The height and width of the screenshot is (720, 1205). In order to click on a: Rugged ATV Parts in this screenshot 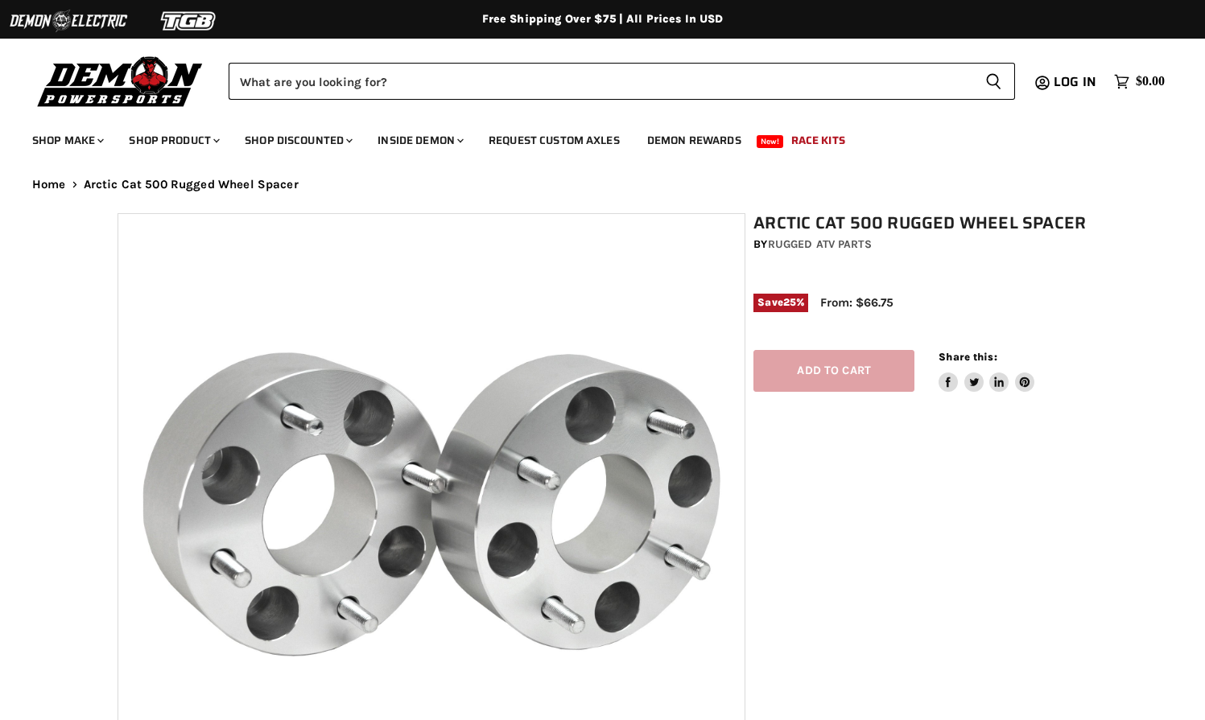, I will do `click(819, 244)`.